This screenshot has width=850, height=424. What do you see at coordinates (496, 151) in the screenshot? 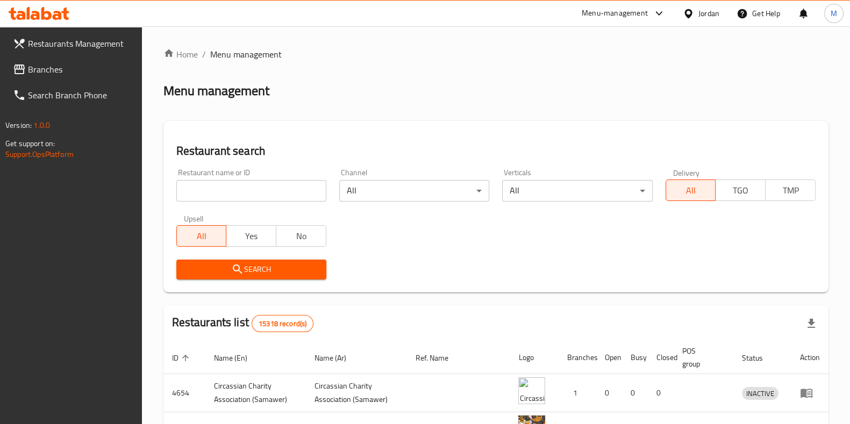
I see `h2: Restaurant search` at bounding box center [496, 151].